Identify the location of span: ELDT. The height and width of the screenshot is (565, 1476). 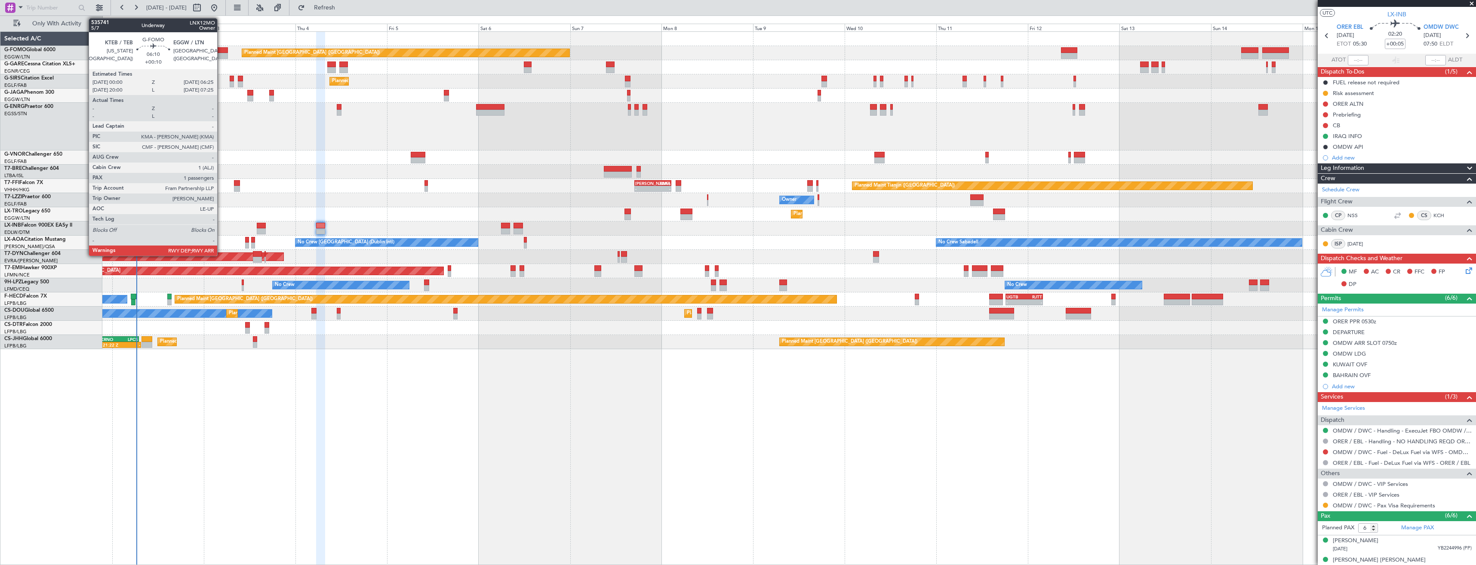
(1447, 44).